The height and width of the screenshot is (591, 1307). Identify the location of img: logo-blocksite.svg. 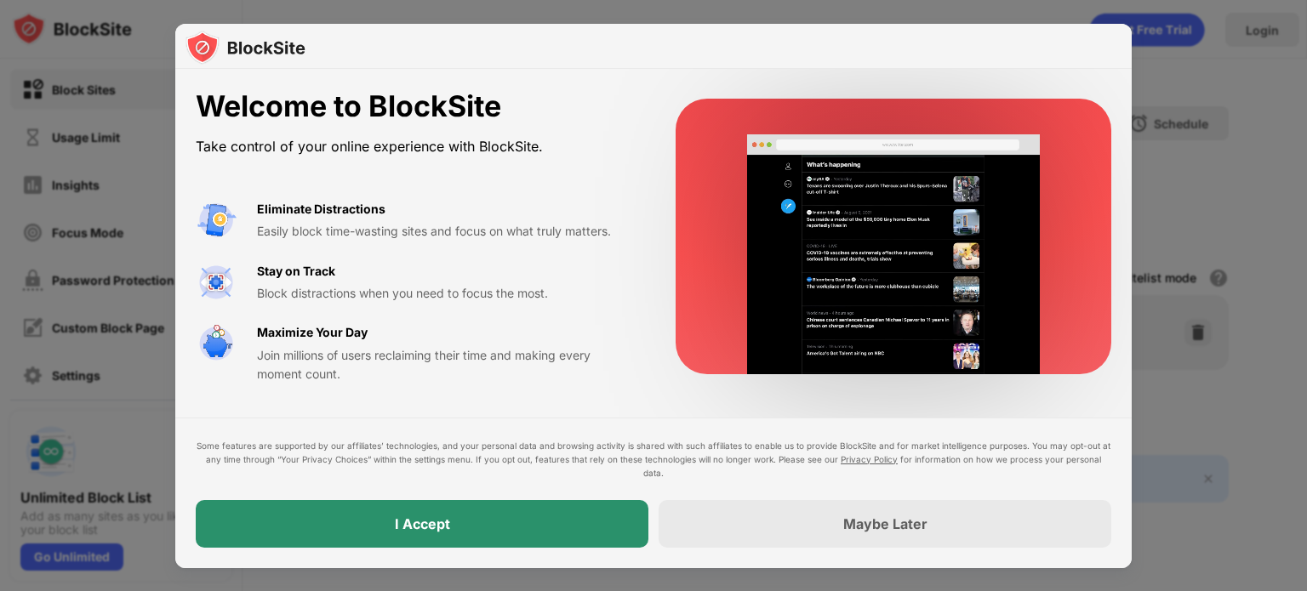
(245, 48).